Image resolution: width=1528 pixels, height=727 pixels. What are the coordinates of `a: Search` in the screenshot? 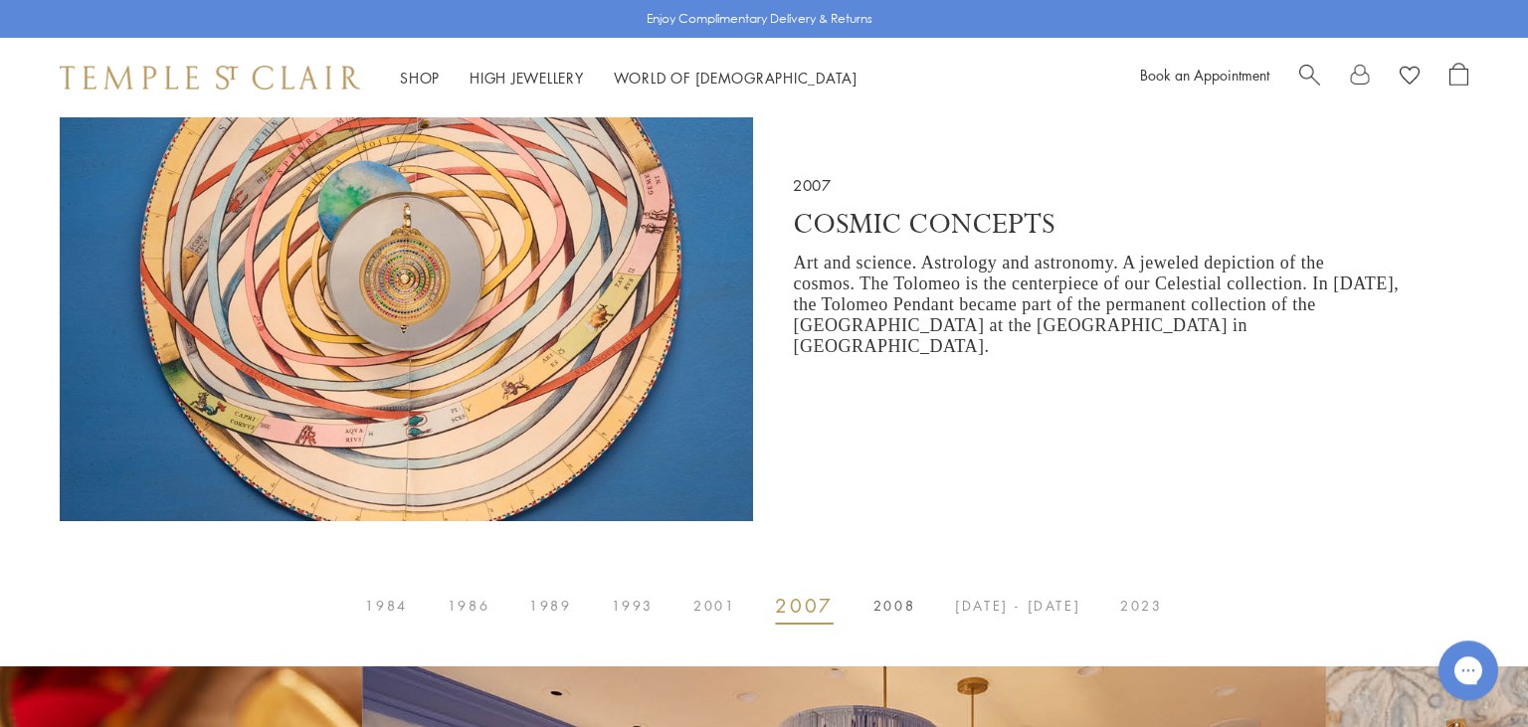 It's located at (1309, 78).